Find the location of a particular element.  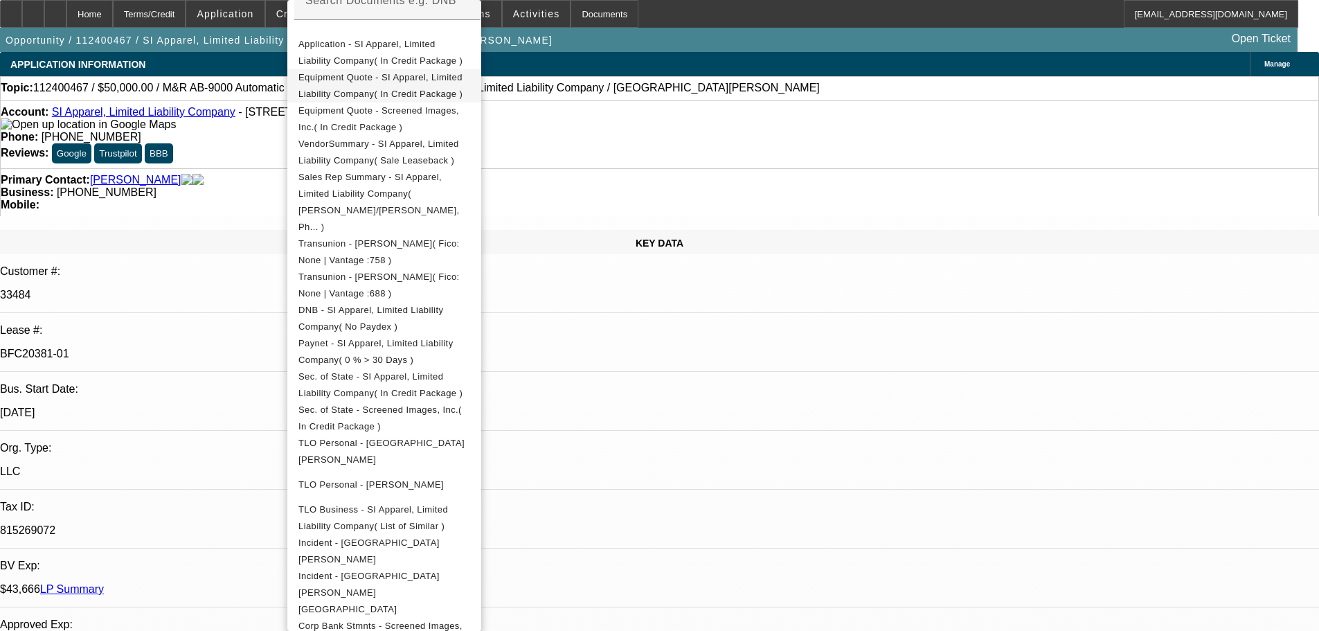

button: Sec. of State - Screened Images, Inc.( In Credit Package ) is located at coordinates (384, 418).